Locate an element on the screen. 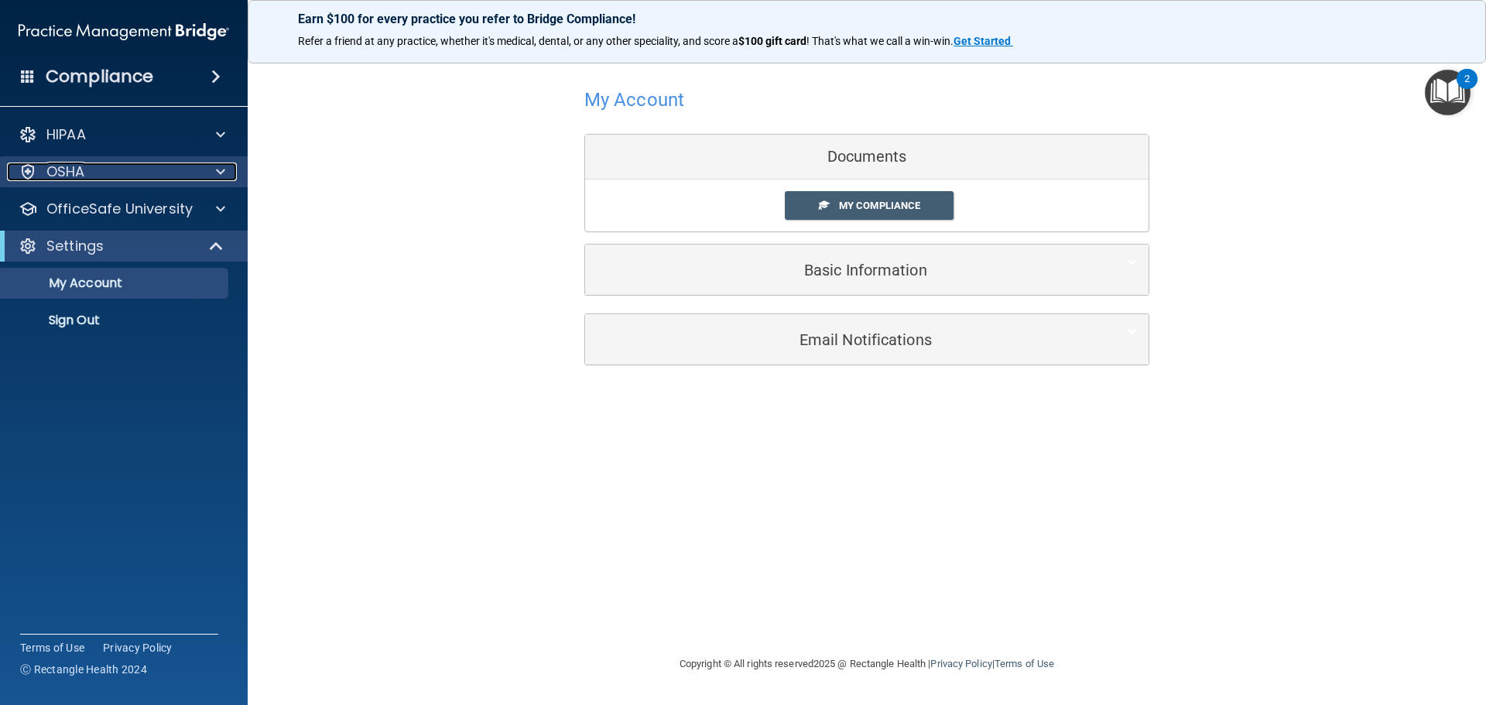 This screenshot has height=705, width=1486. span: My Compliance is located at coordinates (879, 205).